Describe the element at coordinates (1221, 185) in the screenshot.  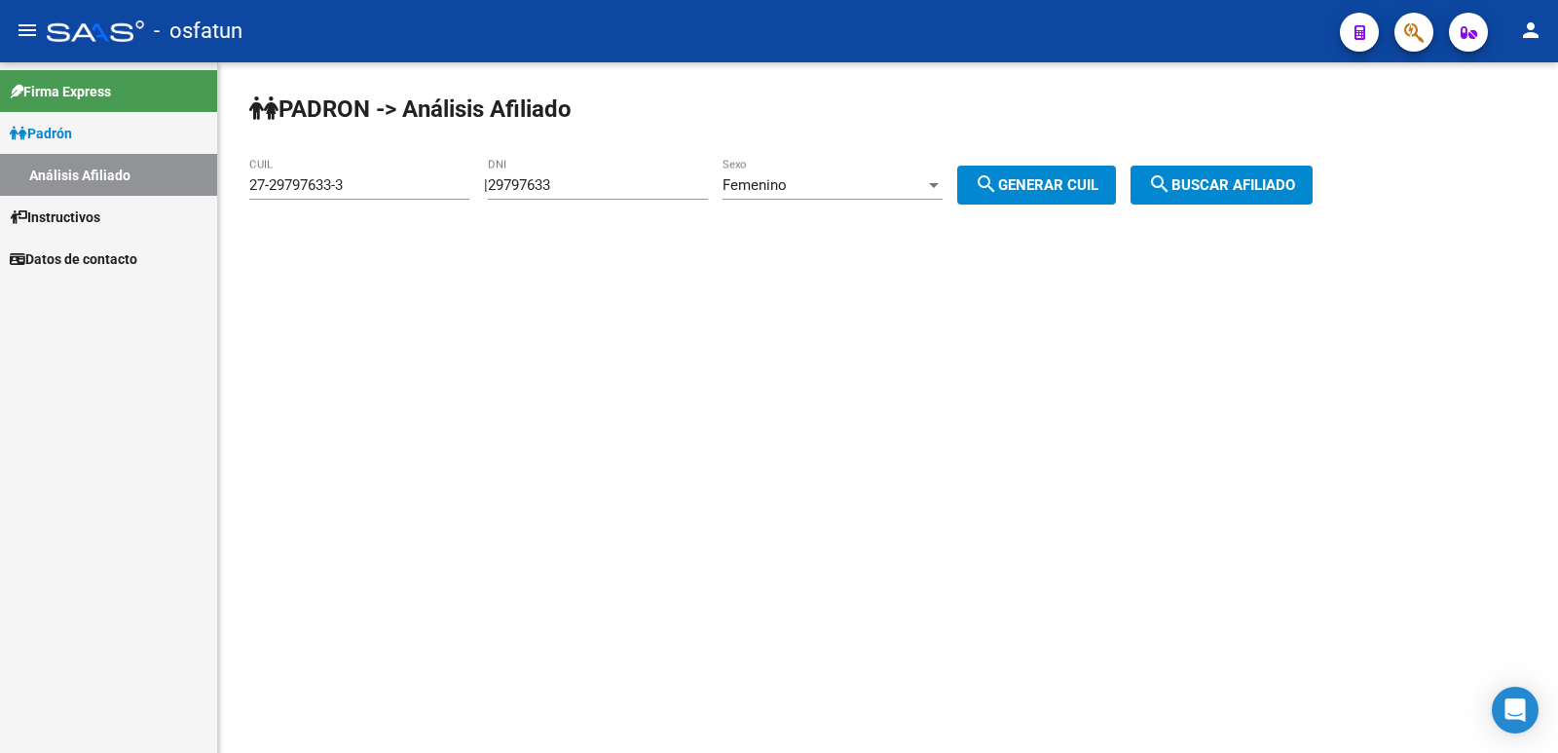
I see `span: Buscar afiliado` at that location.